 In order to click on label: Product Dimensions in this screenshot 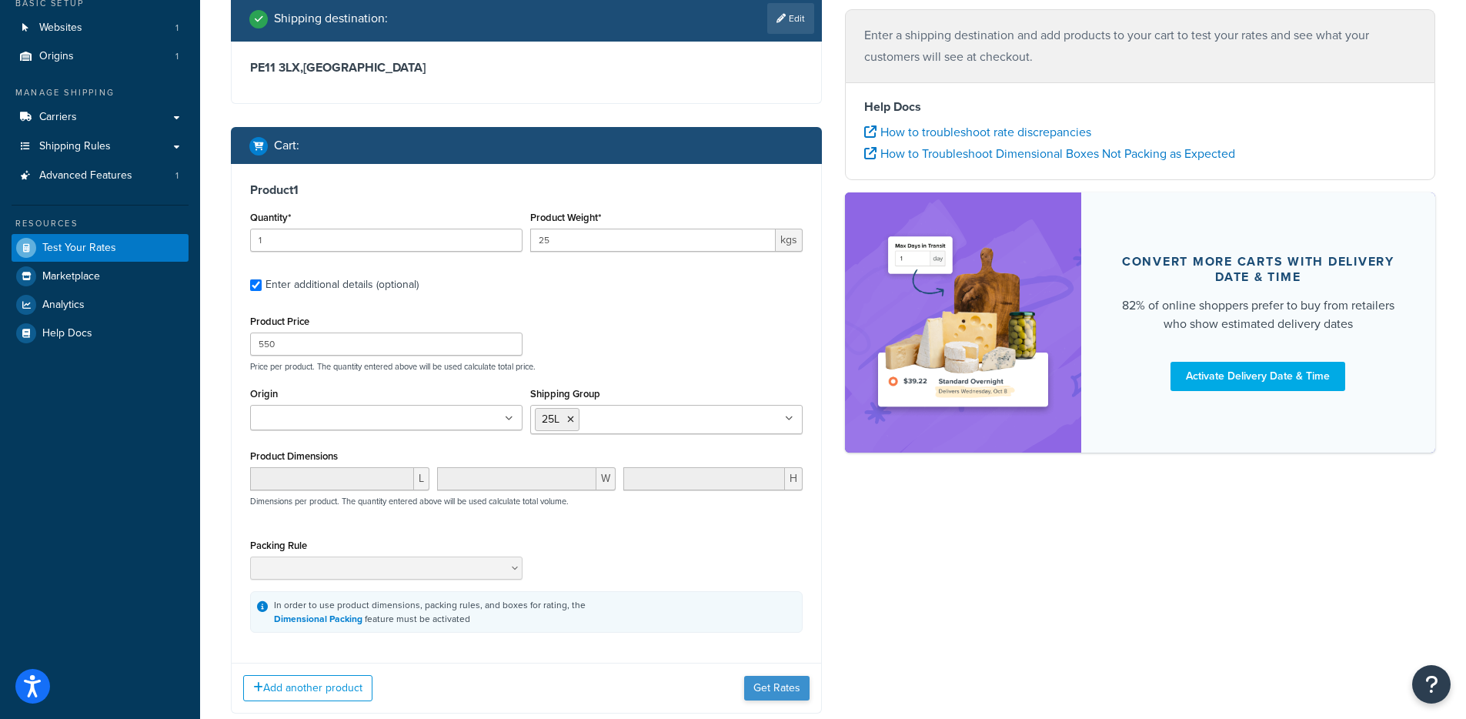, I will do `click(294, 456)`.